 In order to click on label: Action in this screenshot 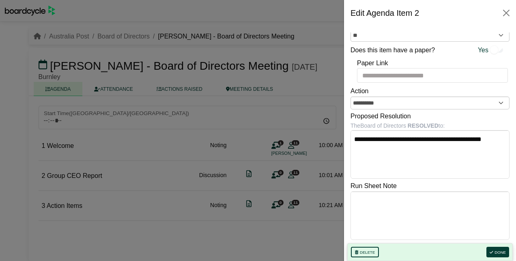, I will do `click(360, 91)`.